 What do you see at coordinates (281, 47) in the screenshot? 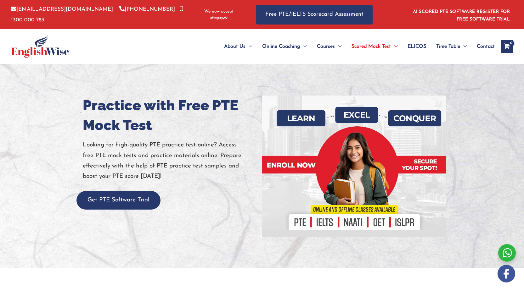
I see `span: Online Coaching` at bounding box center [281, 47].